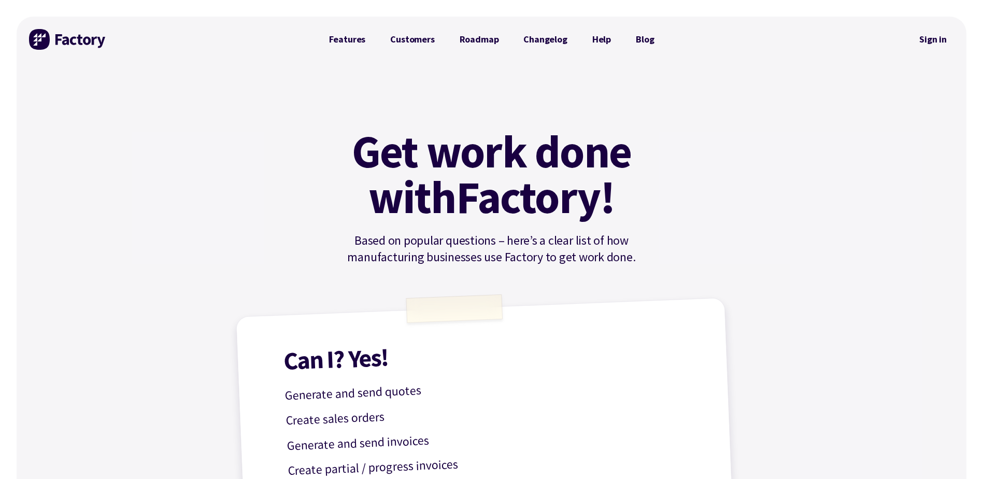  What do you see at coordinates (535, 197) in the screenshot?
I see `mark: Factory!` at bounding box center [535, 197].